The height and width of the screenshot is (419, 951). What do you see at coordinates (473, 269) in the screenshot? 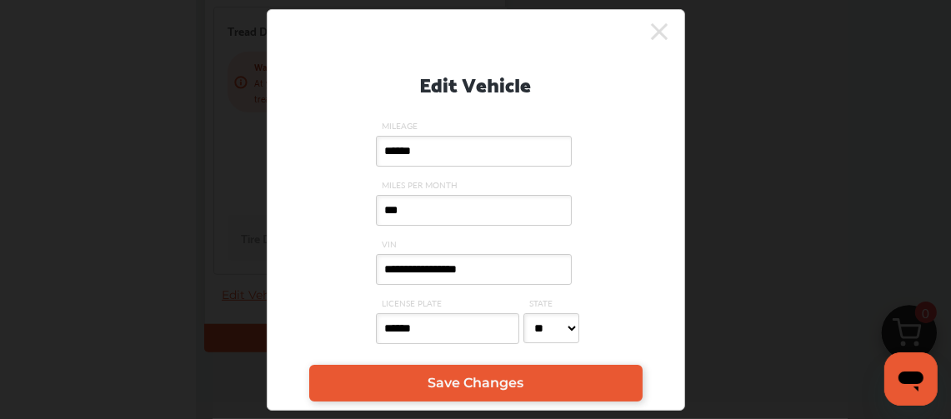
I see `input: VIN` at bounding box center [473, 269].